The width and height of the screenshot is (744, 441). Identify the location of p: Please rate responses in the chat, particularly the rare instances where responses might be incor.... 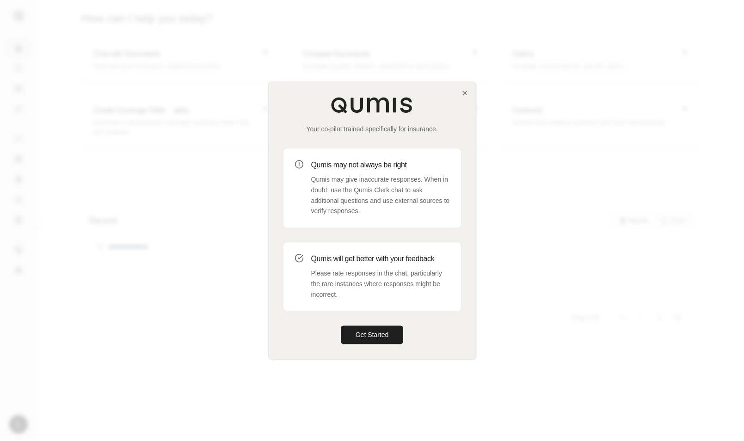
(380, 284).